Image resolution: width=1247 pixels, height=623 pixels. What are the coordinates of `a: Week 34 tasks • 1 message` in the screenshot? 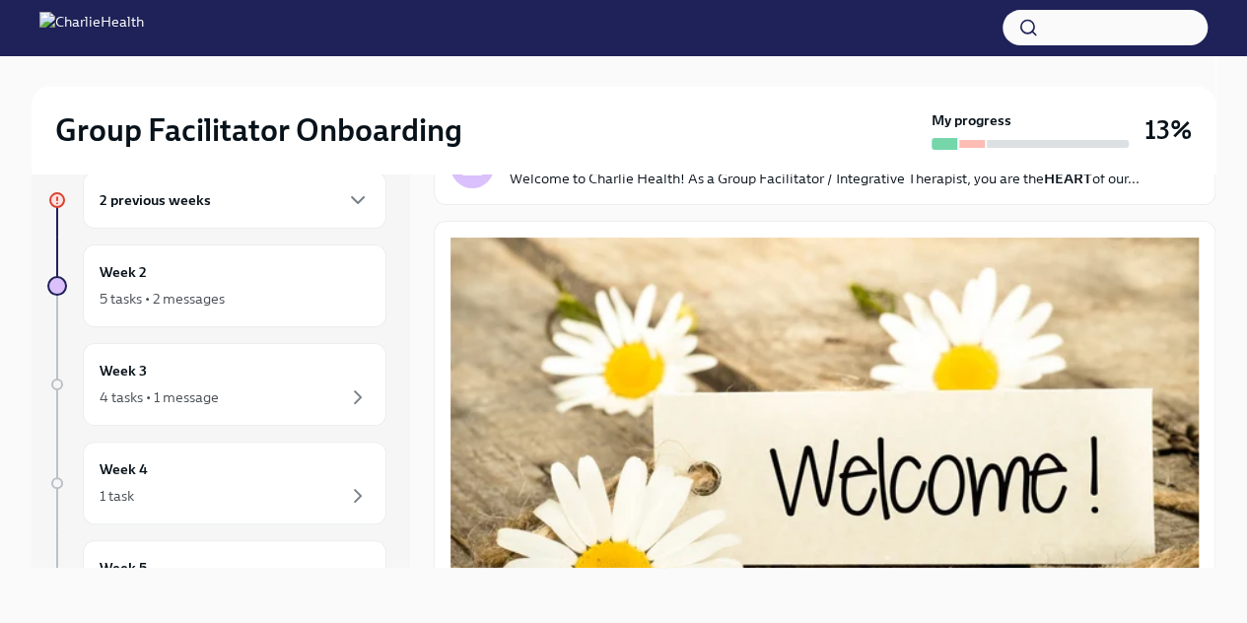 It's located at (217, 385).